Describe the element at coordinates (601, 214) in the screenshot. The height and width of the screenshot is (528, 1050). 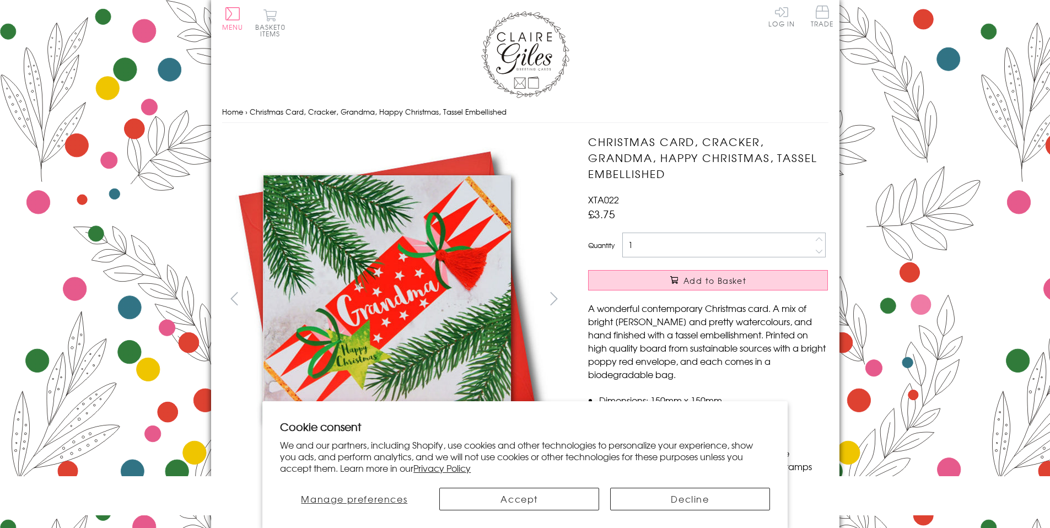
I see `span: £3.75` at that location.